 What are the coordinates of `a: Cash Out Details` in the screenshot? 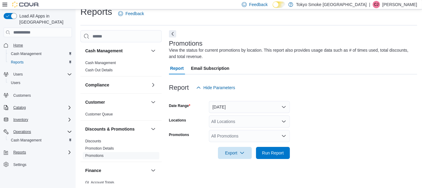 It's located at (99, 70).